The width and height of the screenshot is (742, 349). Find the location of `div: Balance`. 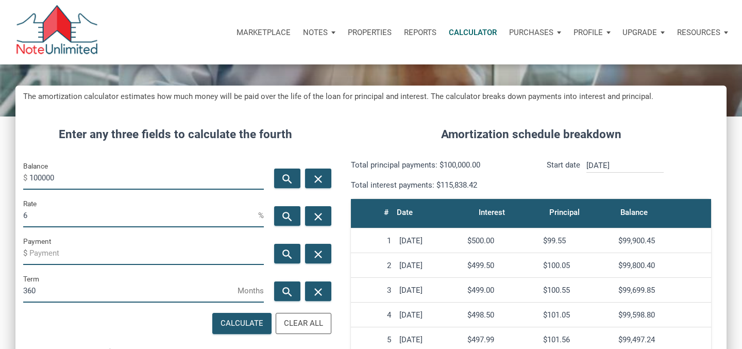

div: Balance is located at coordinates (634, 212).